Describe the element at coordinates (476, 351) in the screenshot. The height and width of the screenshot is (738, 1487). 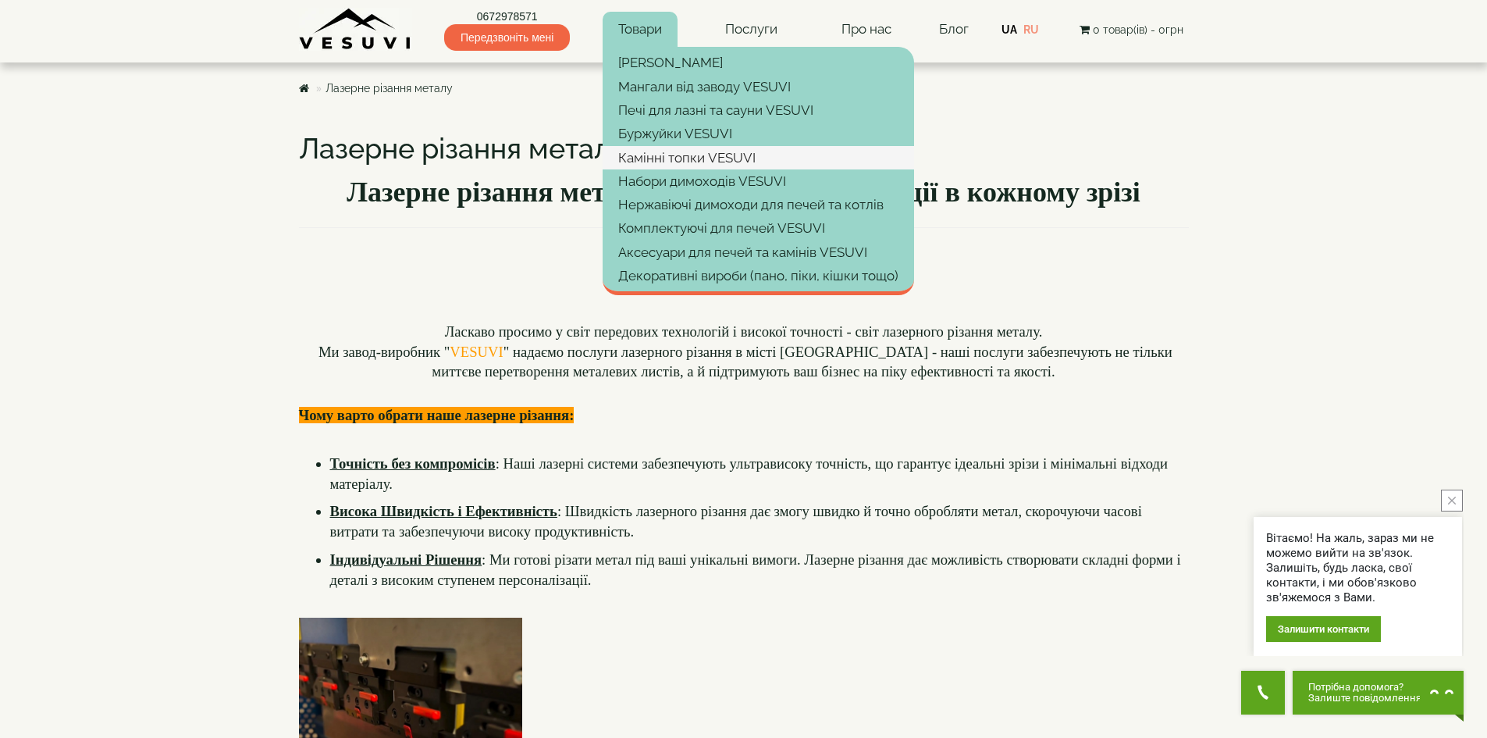
I see `font: VESUVI` at that location.